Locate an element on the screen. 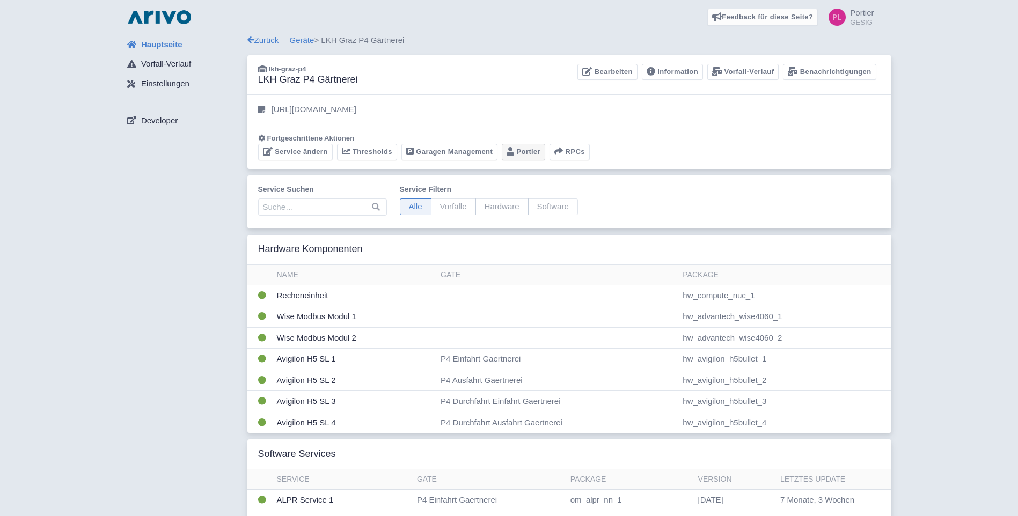 The image size is (1018, 516). span: Alle is located at coordinates (415, 207).